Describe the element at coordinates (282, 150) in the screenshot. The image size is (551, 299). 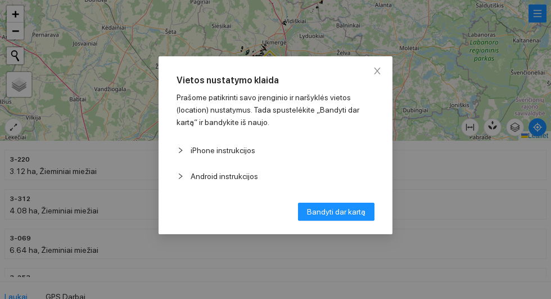
I see `span: iPhone instrukcijos` at that location.